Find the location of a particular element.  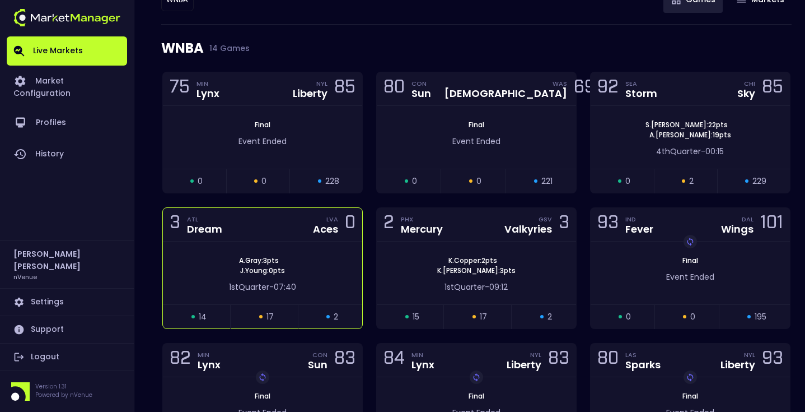

div: Mercury is located at coordinates (422, 229).